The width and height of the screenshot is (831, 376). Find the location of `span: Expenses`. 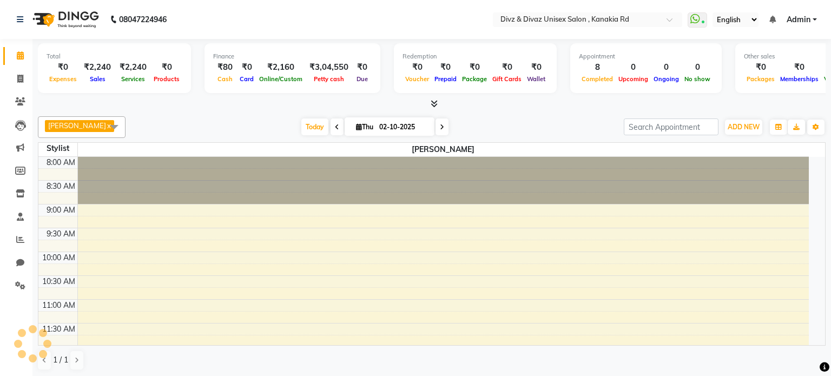

span: Expenses is located at coordinates (63, 79).